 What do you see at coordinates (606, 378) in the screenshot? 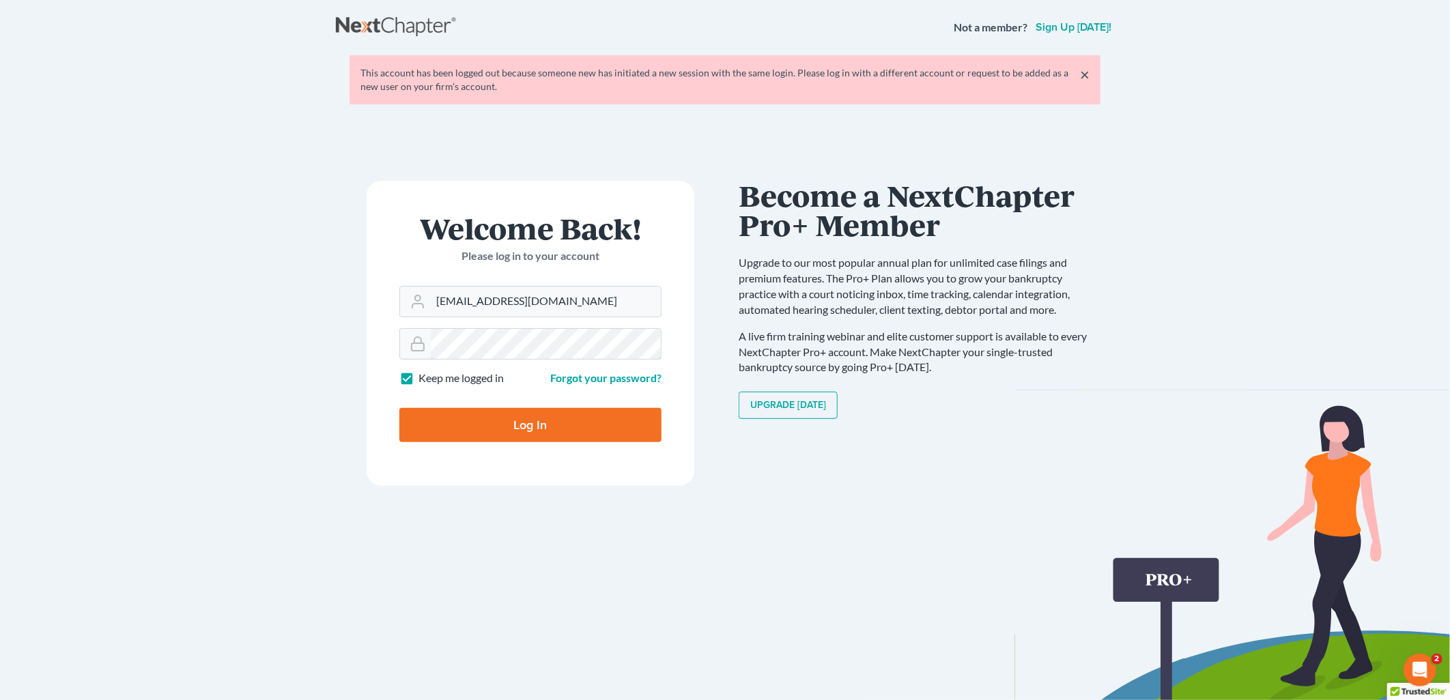
I see `a: Forgot your password?` at bounding box center [606, 378].